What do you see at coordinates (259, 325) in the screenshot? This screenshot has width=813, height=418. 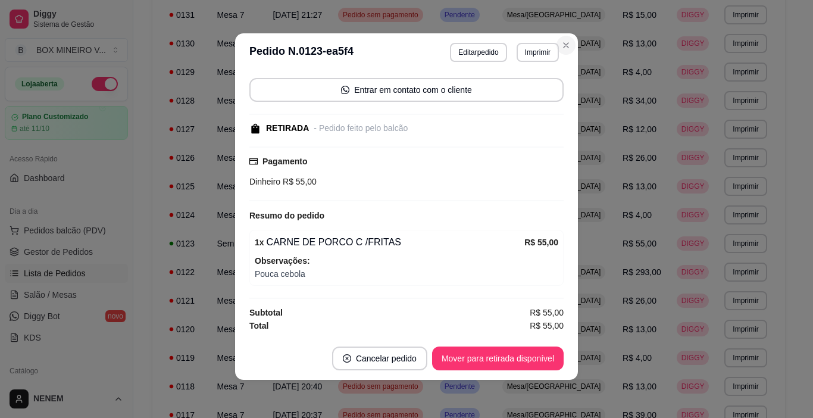 I see `strong: Total` at bounding box center [259, 325].